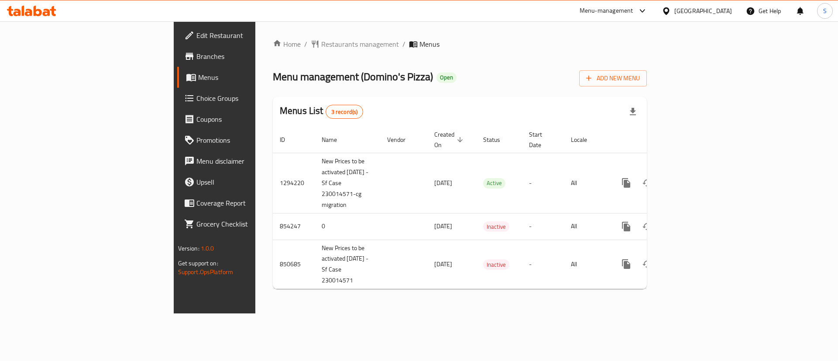  I want to click on span: Active, so click(494, 183).